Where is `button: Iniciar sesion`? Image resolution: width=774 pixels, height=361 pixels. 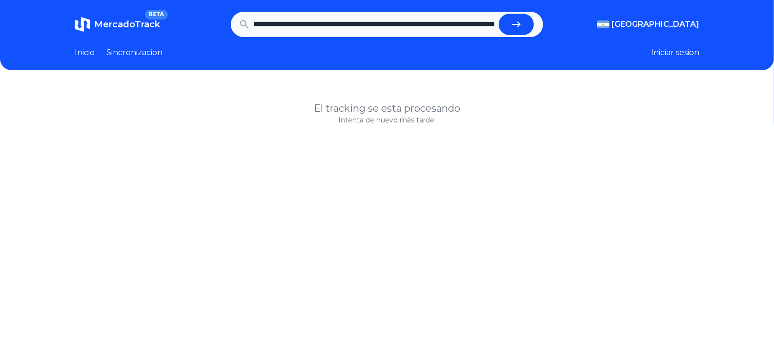 button: Iniciar sesion is located at coordinates (675, 53).